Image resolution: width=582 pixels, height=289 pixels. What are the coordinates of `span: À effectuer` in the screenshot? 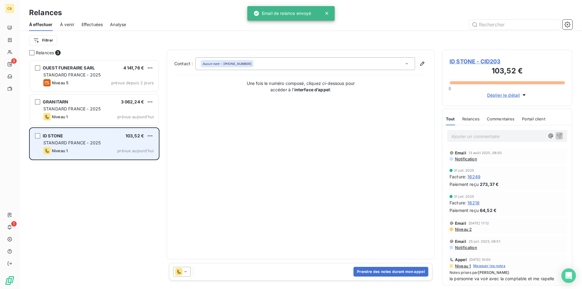 It's located at (41, 25).